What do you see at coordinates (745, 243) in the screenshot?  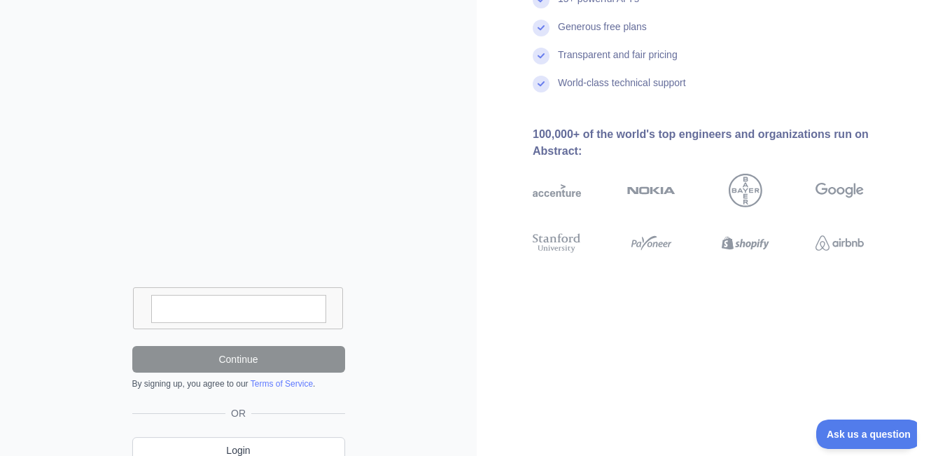 I see `img: shopify` at bounding box center [745, 243].